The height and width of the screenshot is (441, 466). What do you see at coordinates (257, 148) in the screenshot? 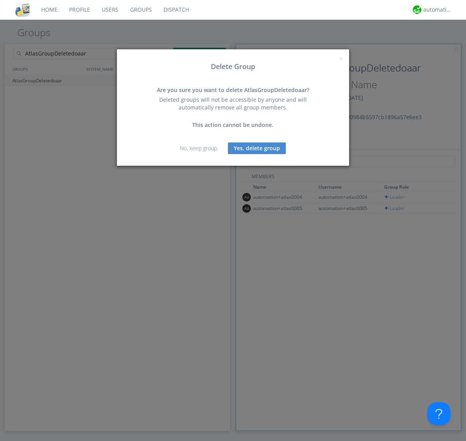
I see `button: Yes, delete group` at bounding box center [257, 148].